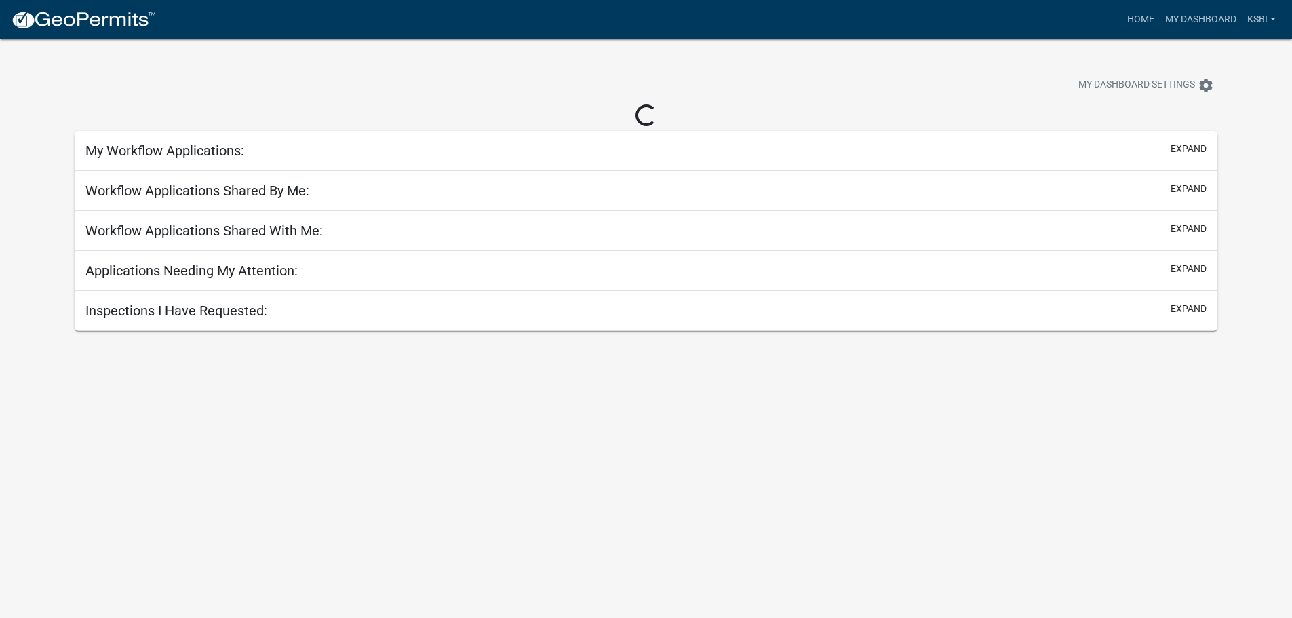 The height and width of the screenshot is (618, 1292). Describe the element at coordinates (197, 191) in the screenshot. I see `h5: Workflow Applications Shared By Me:` at that location.